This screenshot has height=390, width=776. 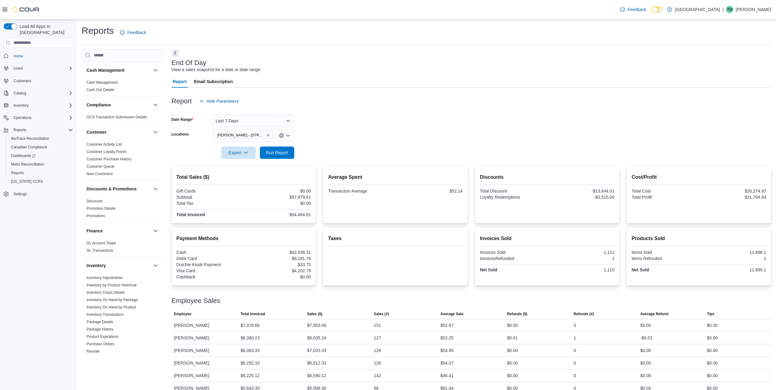 I want to click on button: Export, so click(x=238, y=153).